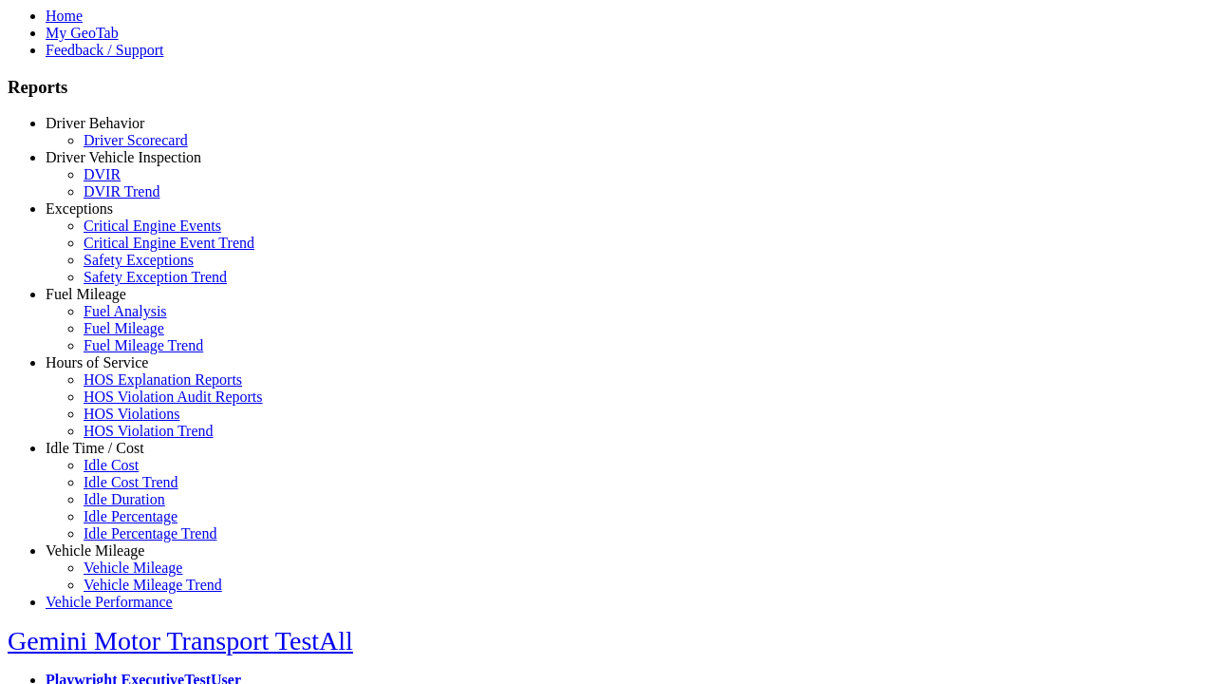  Describe the element at coordinates (82, 32) in the screenshot. I see `a: My GeoTab` at that location.